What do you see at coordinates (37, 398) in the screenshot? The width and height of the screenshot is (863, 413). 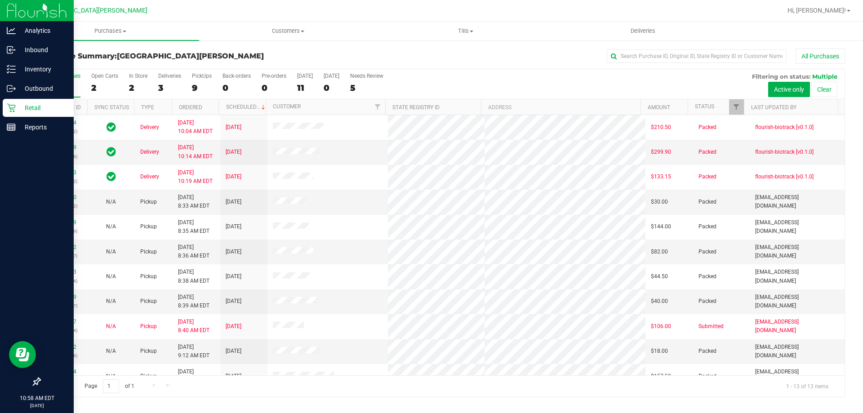 I see `p: 10:58 AM EDT` at bounding box center [37, 398].